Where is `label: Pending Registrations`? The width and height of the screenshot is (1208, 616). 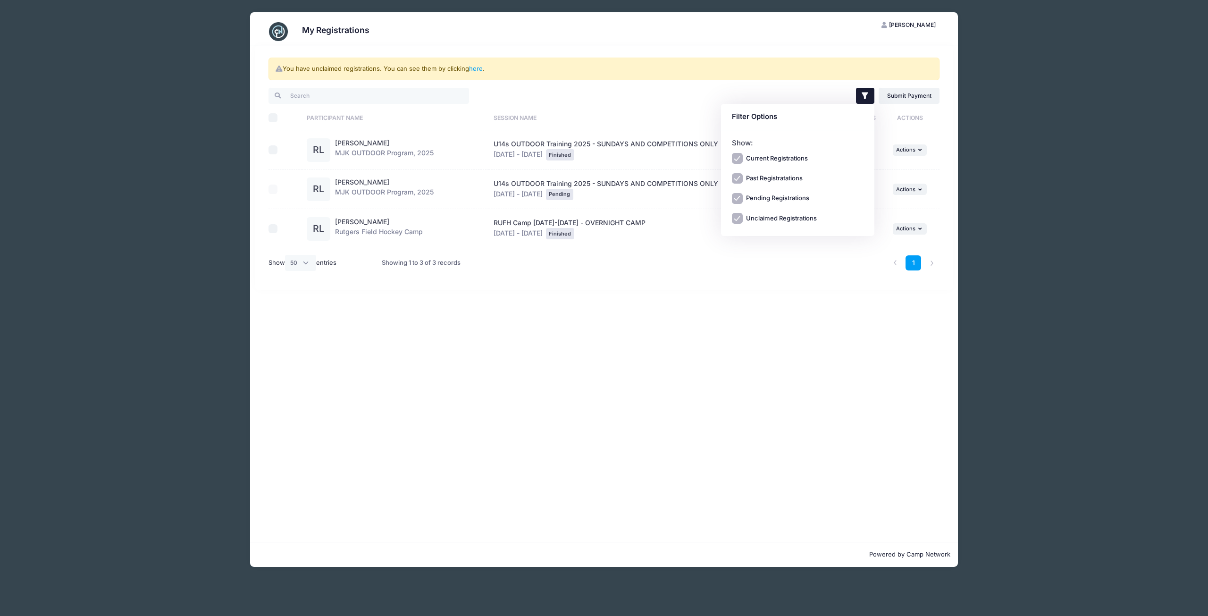 label: Pending Registrations is located at coordinates (777, 198).